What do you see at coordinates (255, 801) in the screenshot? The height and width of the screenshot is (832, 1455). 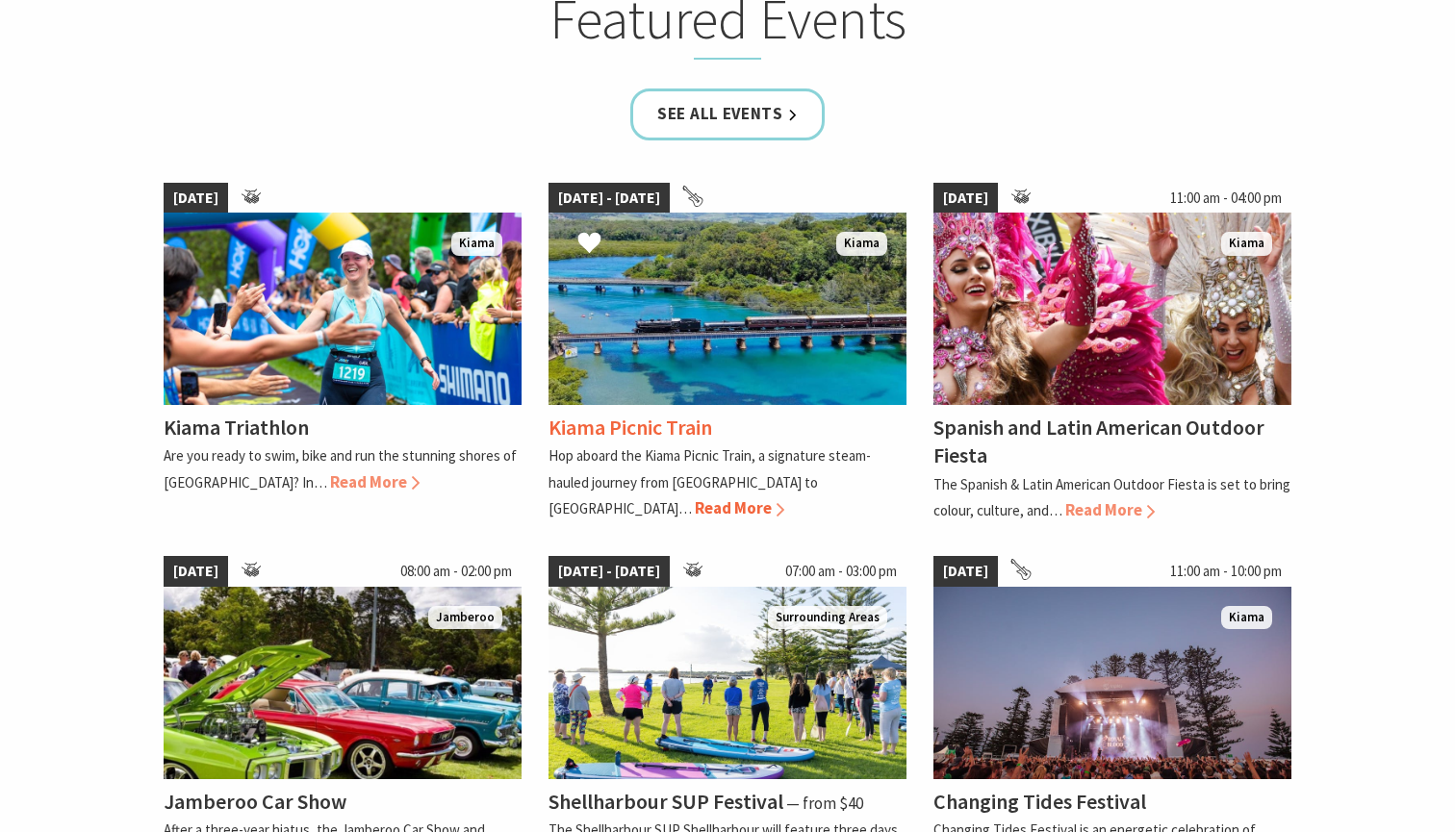 I see `h4: Jamberoo Car Show` at bounding box center [255, 801].